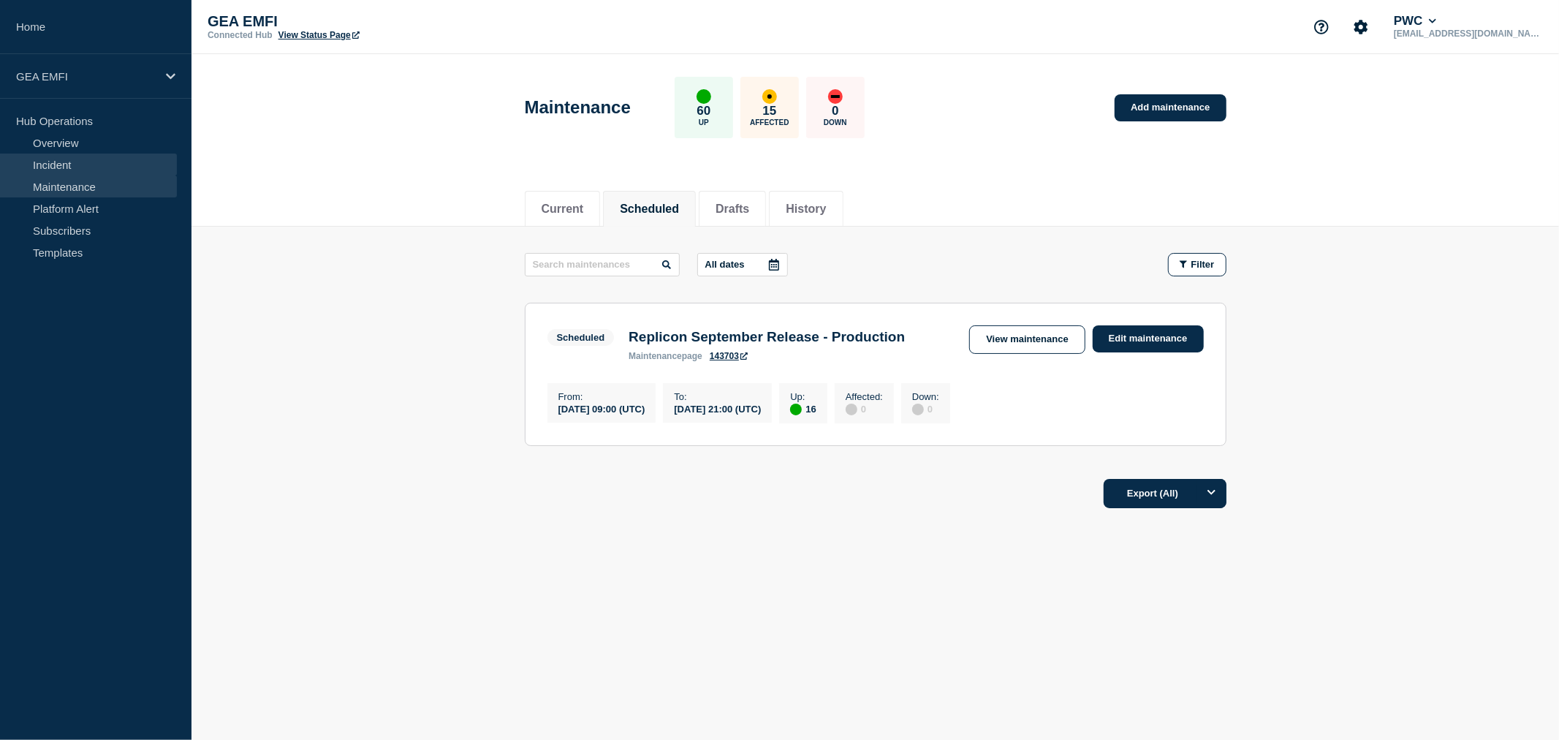 Image resolution: width=1559 pixels, height=740 pixels. What do you see at coordinates (717, 396) in the screenshot?
I see `p: To :` at bounding box center [717, 396].